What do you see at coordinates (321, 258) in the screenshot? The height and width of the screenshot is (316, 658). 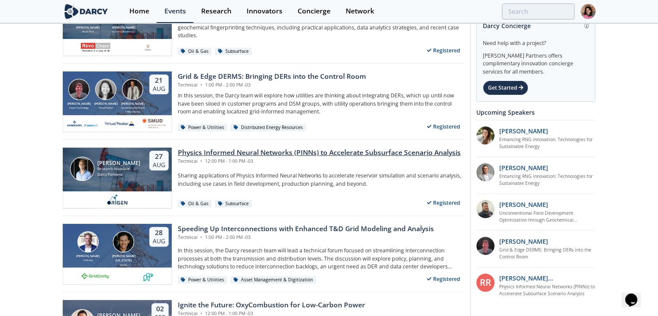 I see `p: In this session, the Darcy research team will lead a technical forum focused on streamlining inte...` at bounding box center [321, 258].